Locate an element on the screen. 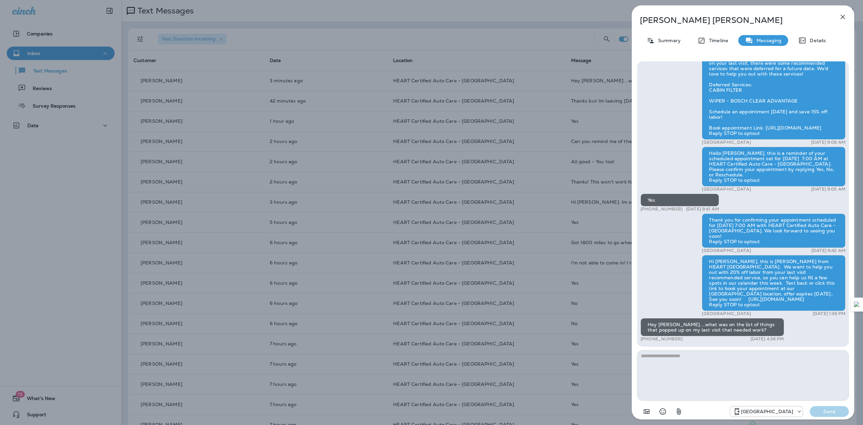 This screenshot has height=425, width=863. p: Details is located at coordinates (817, 40).